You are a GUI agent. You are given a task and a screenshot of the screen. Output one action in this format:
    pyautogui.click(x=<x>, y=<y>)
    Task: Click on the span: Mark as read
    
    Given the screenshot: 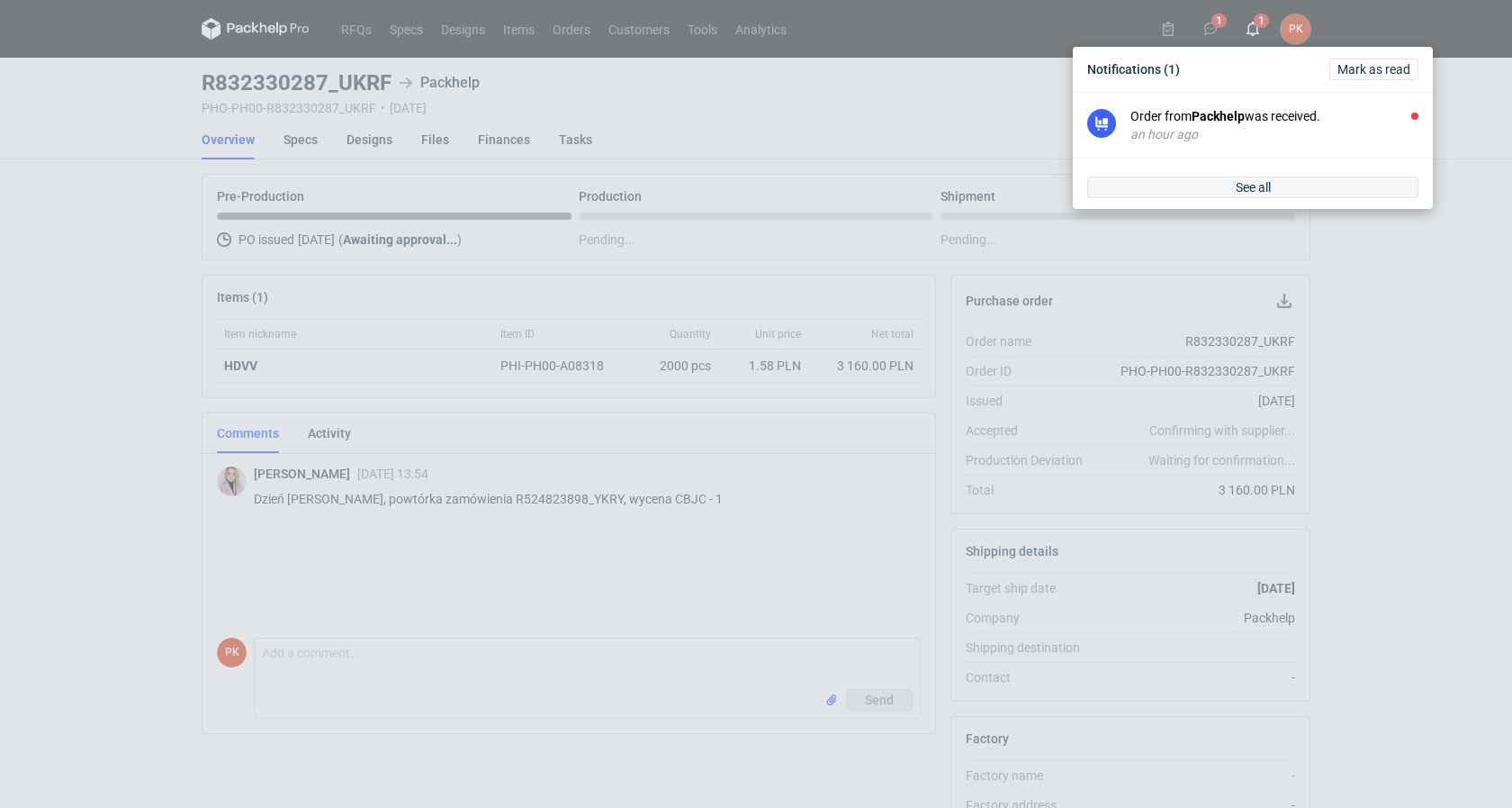 What is the action you would take?
    pyautogui.click(x=1374, y=70)
    